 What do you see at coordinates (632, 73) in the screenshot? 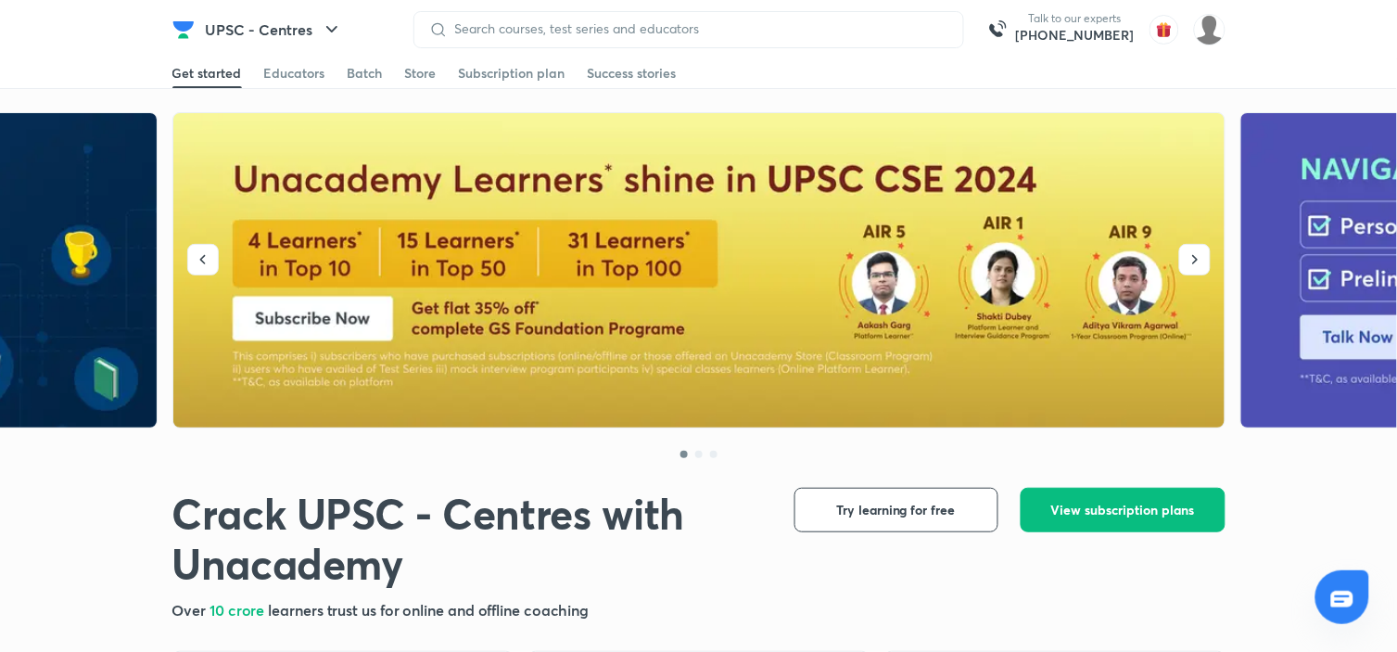
I see `a: Success stories` at bounding box center [632, 73].